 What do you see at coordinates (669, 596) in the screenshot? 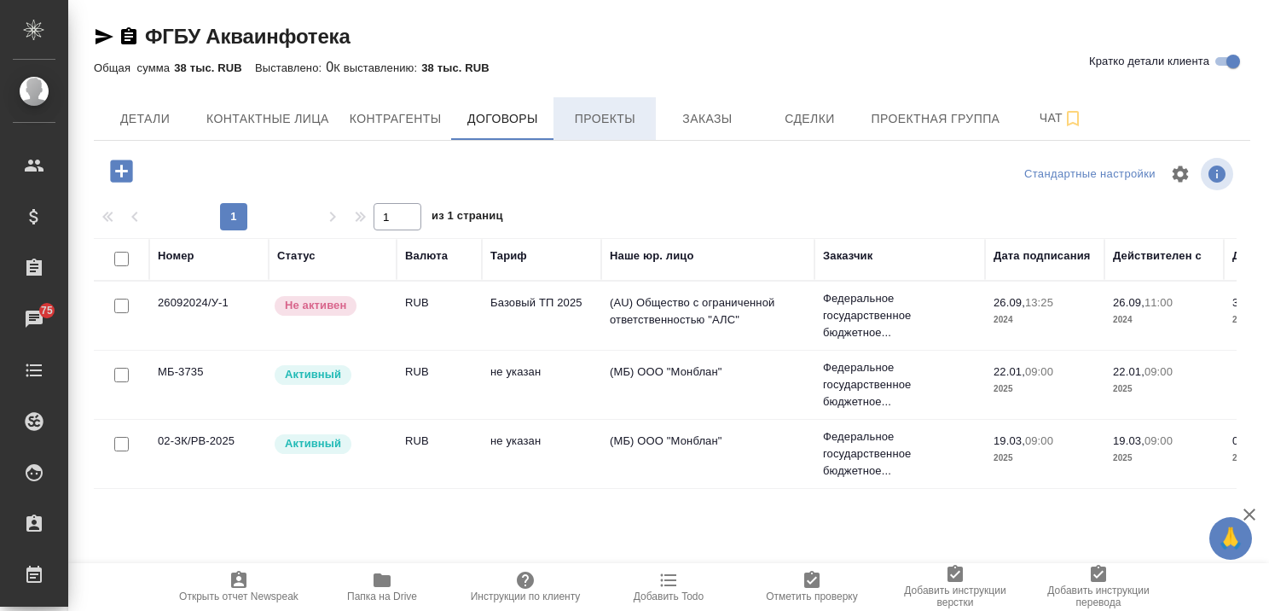
I see `span: Добавить Todo` at bounding box center [669, 596].